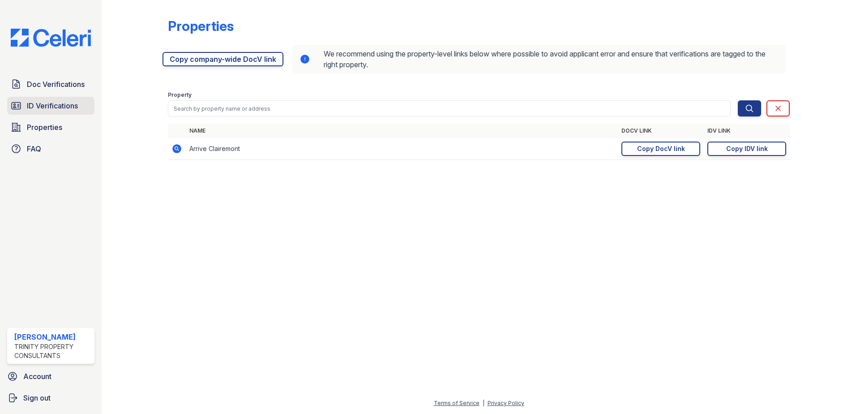  What do you see at coordinates (402, 149) in the screenshot?
I see `td: Arrive Clairemont` at bounding box center [402, 149].